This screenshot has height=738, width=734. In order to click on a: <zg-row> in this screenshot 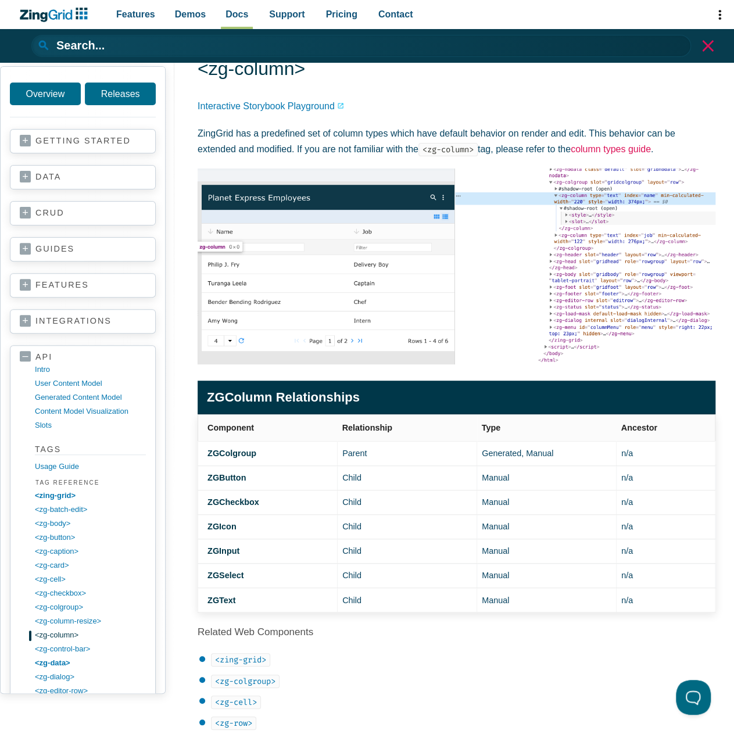, I will do `click(234, 722)`.